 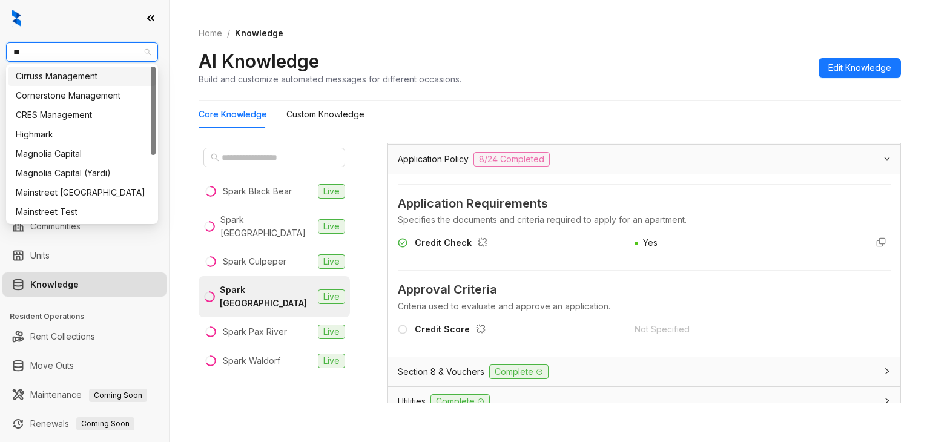 I want to click on span: expanded, so click(x=887, y=159).